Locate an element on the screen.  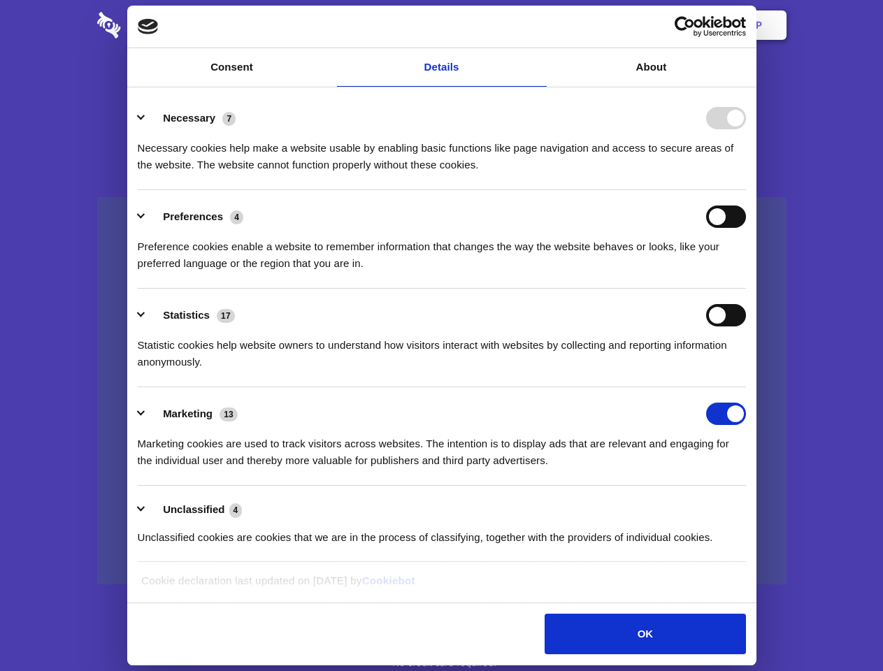
button: Preferences (4) is located at coordinates (195, 217).